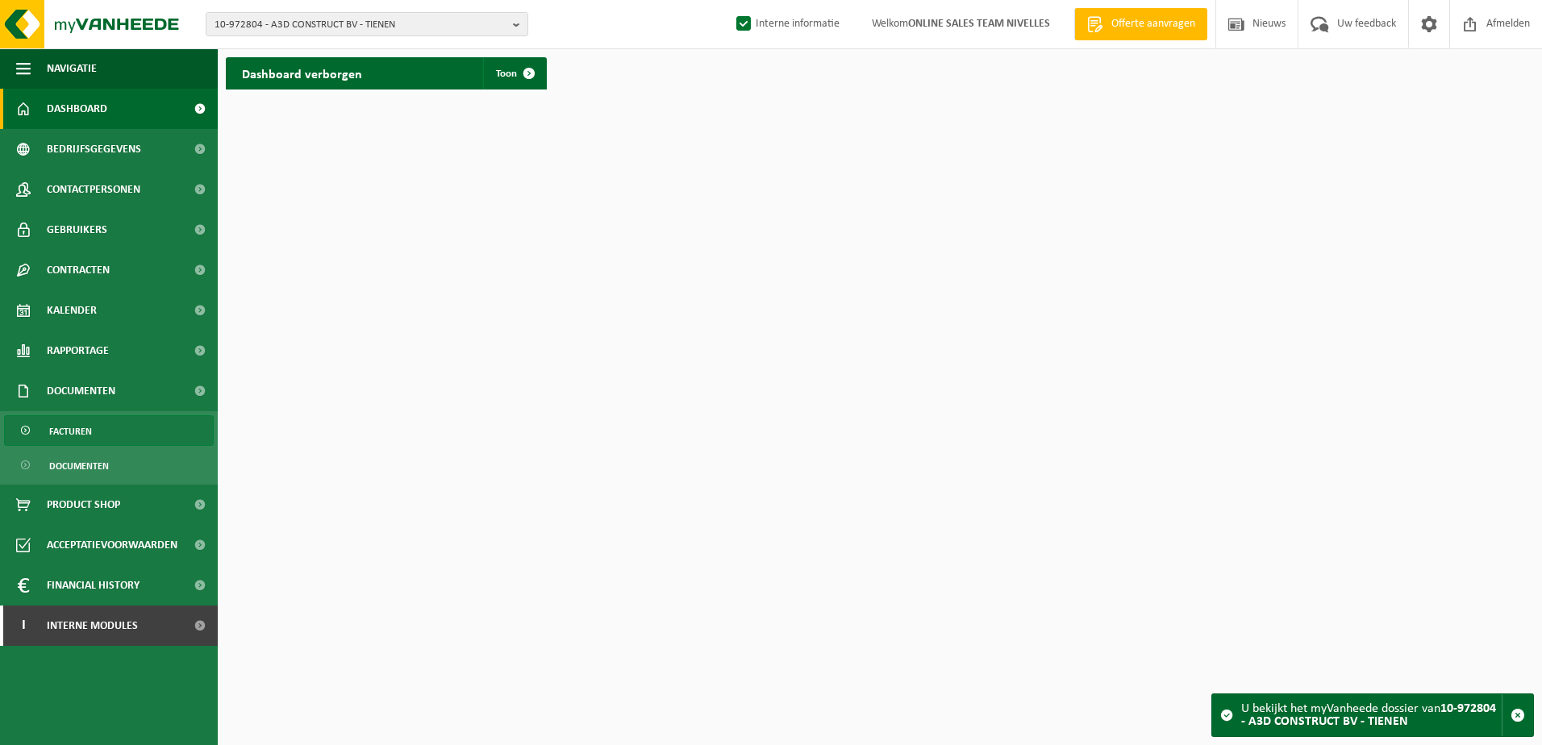 The height and width of the screenshot is (745, 1542). What do you see at coordinates (70, 431) in the screenshot?
I see `span: Facturen` at bounding box center [70, 431].